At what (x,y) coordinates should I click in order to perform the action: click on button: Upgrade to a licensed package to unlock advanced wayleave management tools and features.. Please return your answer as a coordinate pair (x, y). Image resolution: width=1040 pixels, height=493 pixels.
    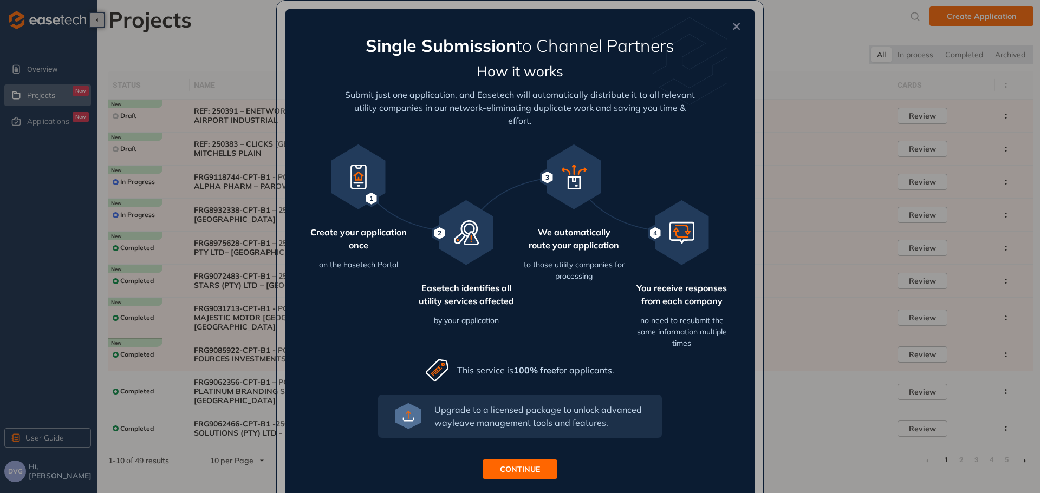
    Looking at the image, I should click on (520, 416).